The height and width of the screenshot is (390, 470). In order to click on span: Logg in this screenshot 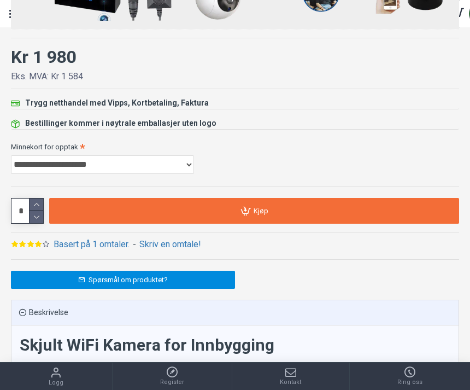, I will do `click(56, 383)`.